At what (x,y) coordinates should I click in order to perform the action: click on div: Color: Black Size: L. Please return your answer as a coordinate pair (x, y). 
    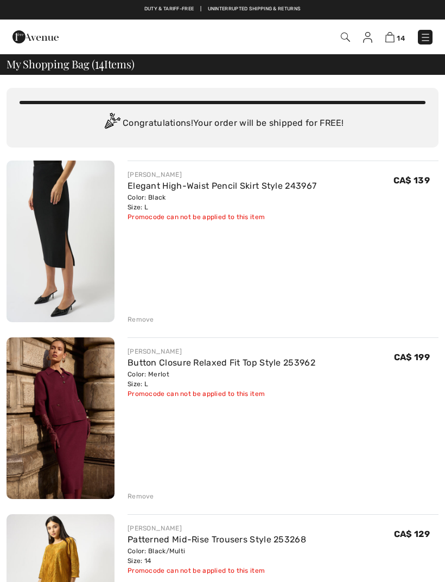
    Looking at the image, I should click on (222, 202).